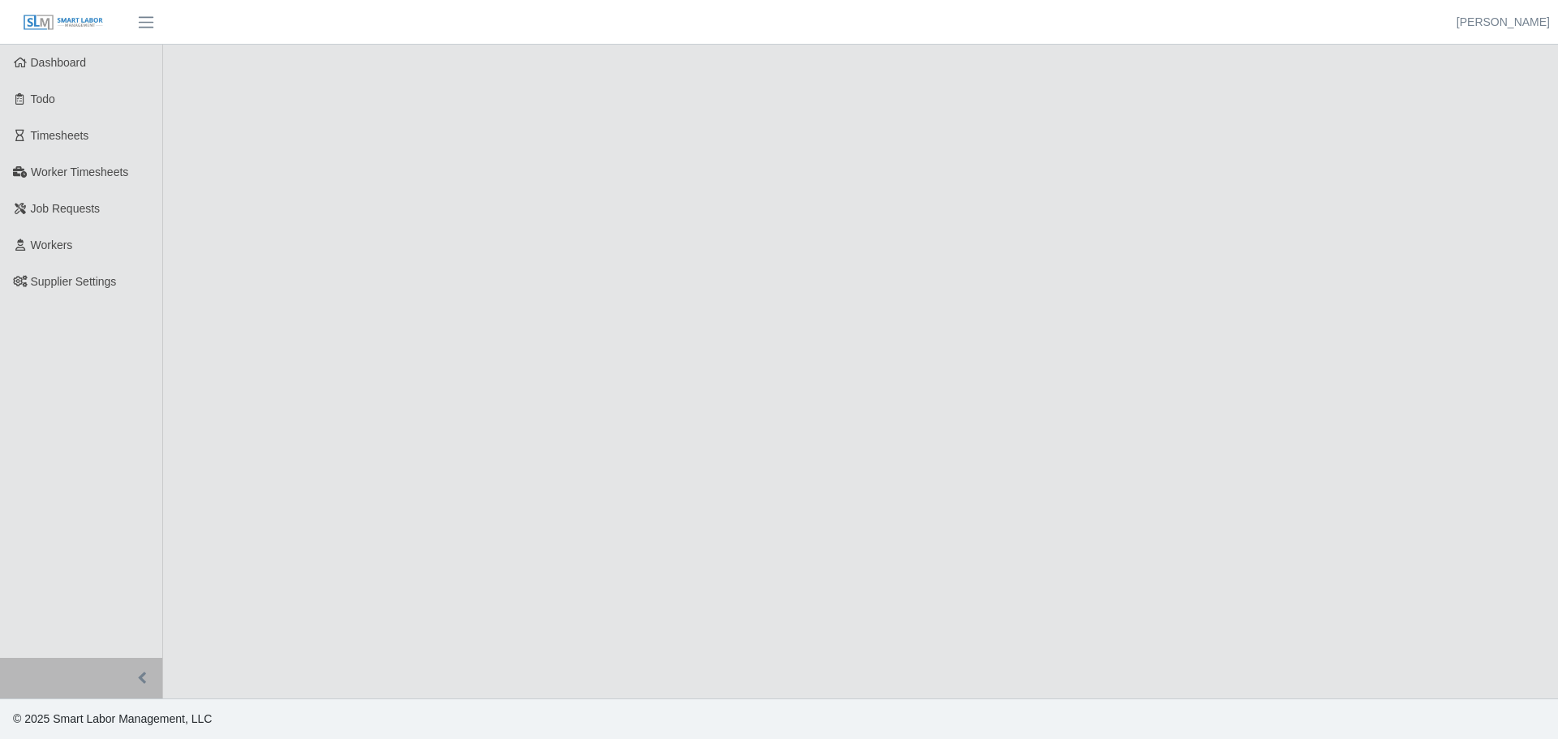  I want to click on span: Job Requests, so click(66, 209).